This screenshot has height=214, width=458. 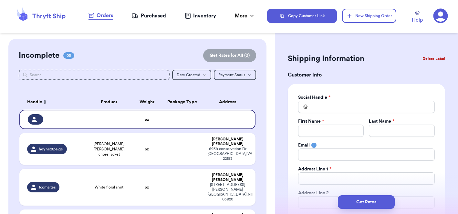 What do you see at coordinates (51, 149) in the screenshot?
I see `span: heynextpaige` at bounding box center [51, 149].